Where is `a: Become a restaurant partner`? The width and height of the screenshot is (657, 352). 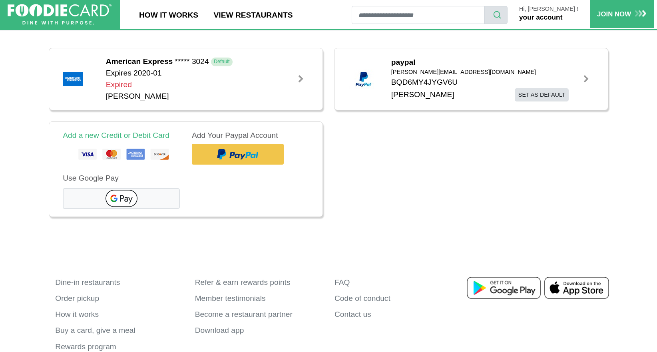
a: Become a restaurant partner is located at coordinates (259, 315).